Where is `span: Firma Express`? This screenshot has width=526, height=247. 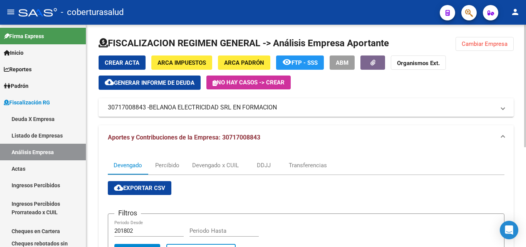 span: Firma Express is located at coordinates (24, 36).